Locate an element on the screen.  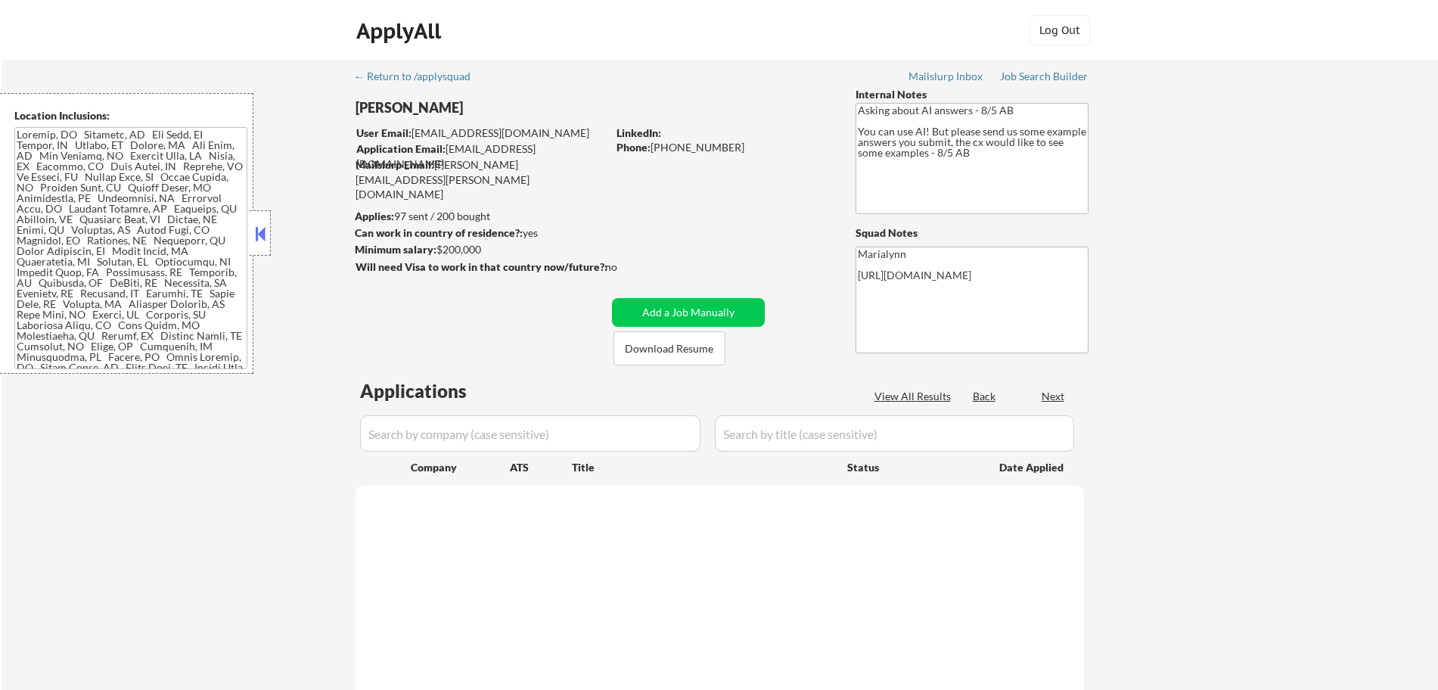
div: Date Applied is located at coordinates (1032, 467).